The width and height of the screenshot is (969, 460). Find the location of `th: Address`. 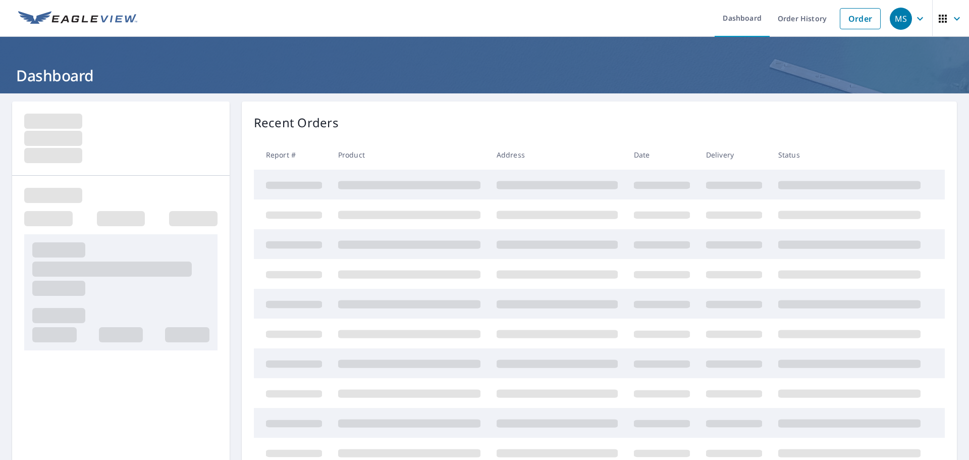

th: Address is located at coordinates (557, 154).